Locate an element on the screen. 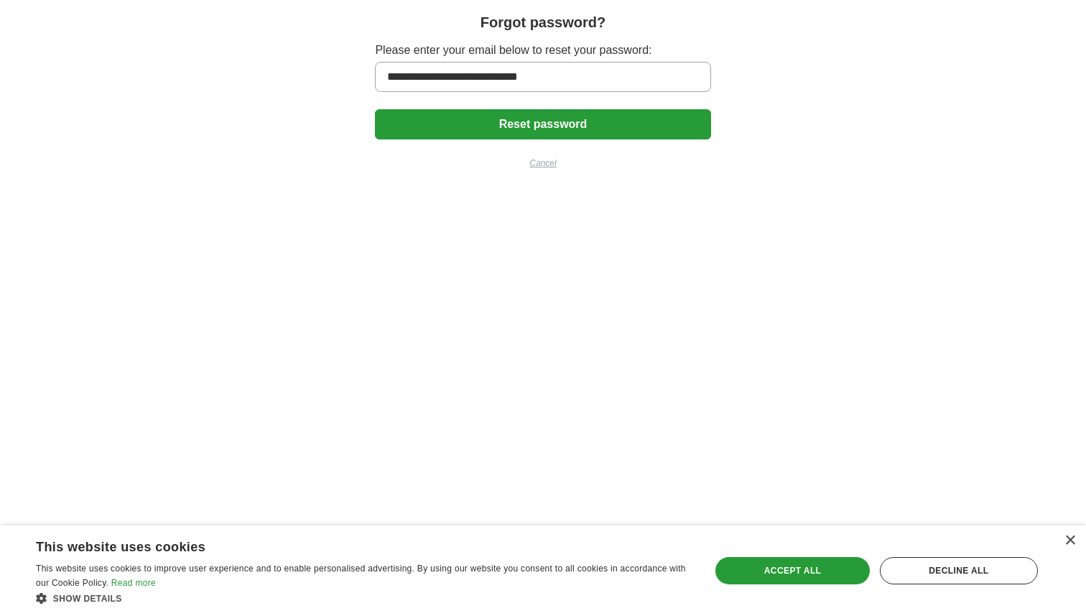 The image size is (1086, 616). div: Close is located at coordinates (1069, 540).